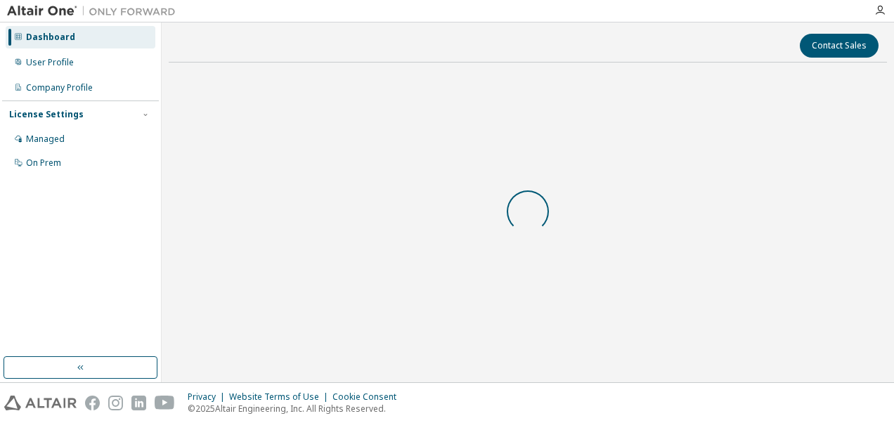 The height and width of the screenshot is (423, 894). Describe the element at coordinates (50, 63) in the screenshot. I see `div: User Profile` at that location.